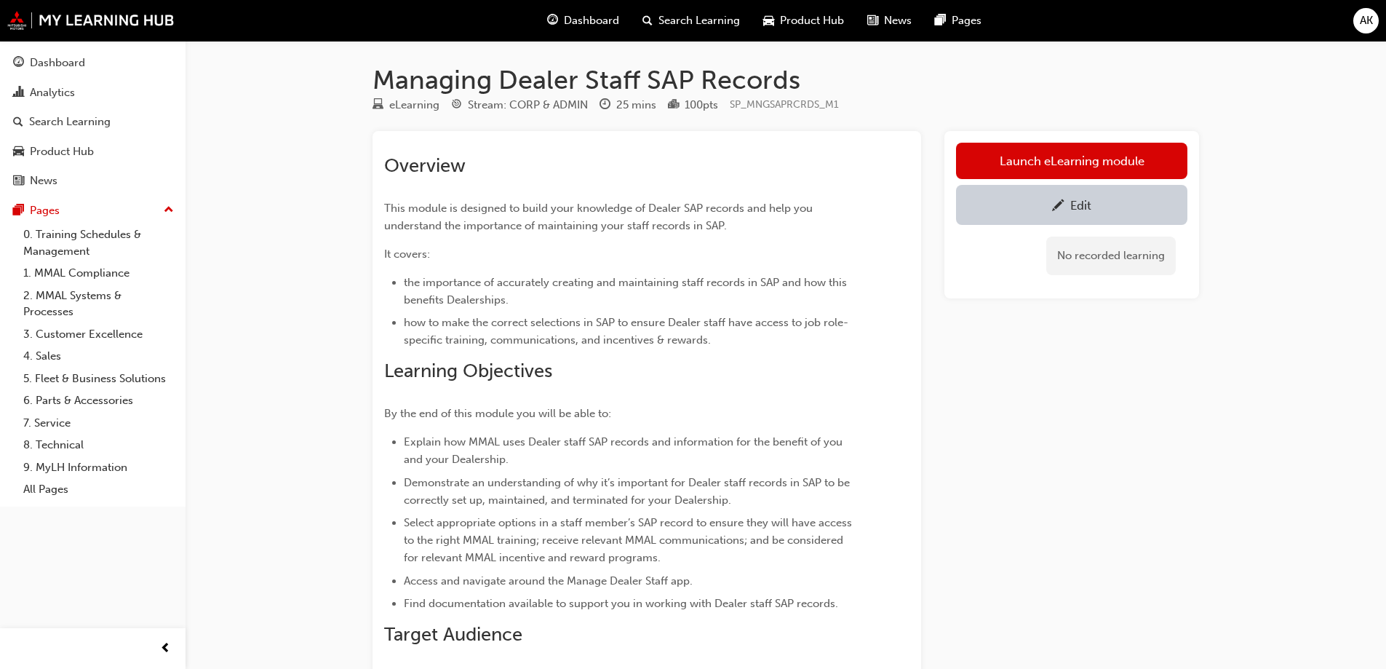 This screenshot has height=669, width=1386. What do you see at coordinates (98, 273) in the screenshot?
I see `a: 1. MMAL Compliance` at bounding box center [98, 273].